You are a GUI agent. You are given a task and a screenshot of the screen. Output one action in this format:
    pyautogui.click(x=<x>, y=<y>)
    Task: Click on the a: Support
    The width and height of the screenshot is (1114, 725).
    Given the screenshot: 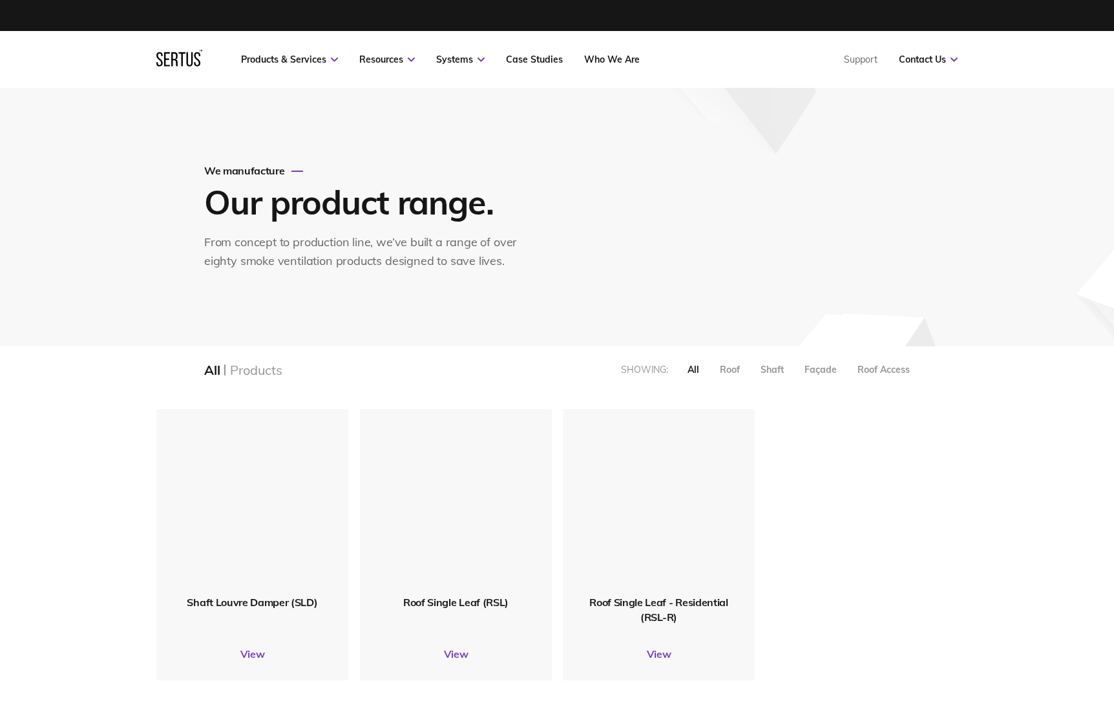 What is the action you would take?
    pyautogui.click(x=861, y=59)
    